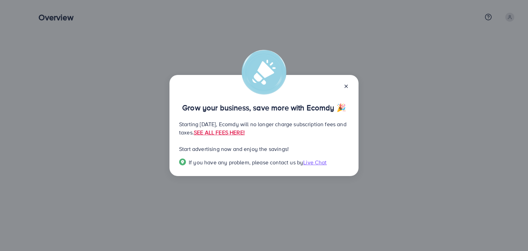 This screenshot has width=528, height=251. Describe the element at coordinates (264, 149) in the screenshot. I see `p: Start advertising now and enjoy the savings!` at that location.